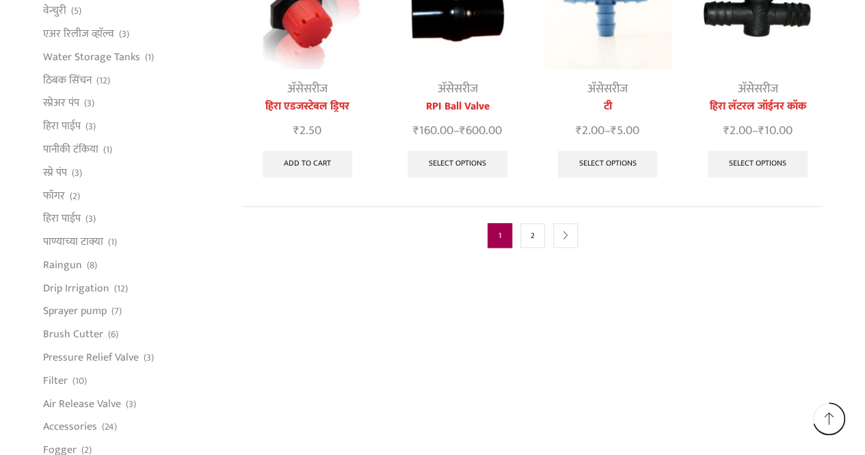 The height and width of the screenshot is (455, 865). Describe the element at coordinates (91, 358) in the screenshot. I see `a: Pressure Relief Valve` at that location.